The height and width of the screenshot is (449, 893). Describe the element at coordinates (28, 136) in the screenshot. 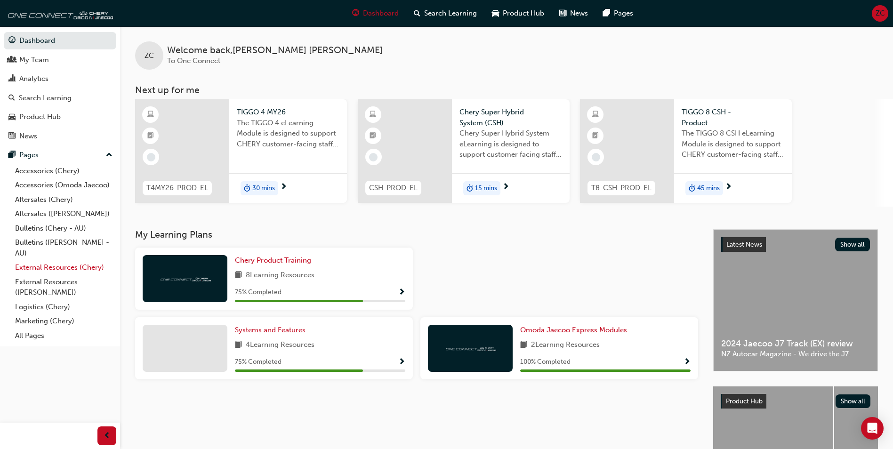

I see `div: News` at that location.